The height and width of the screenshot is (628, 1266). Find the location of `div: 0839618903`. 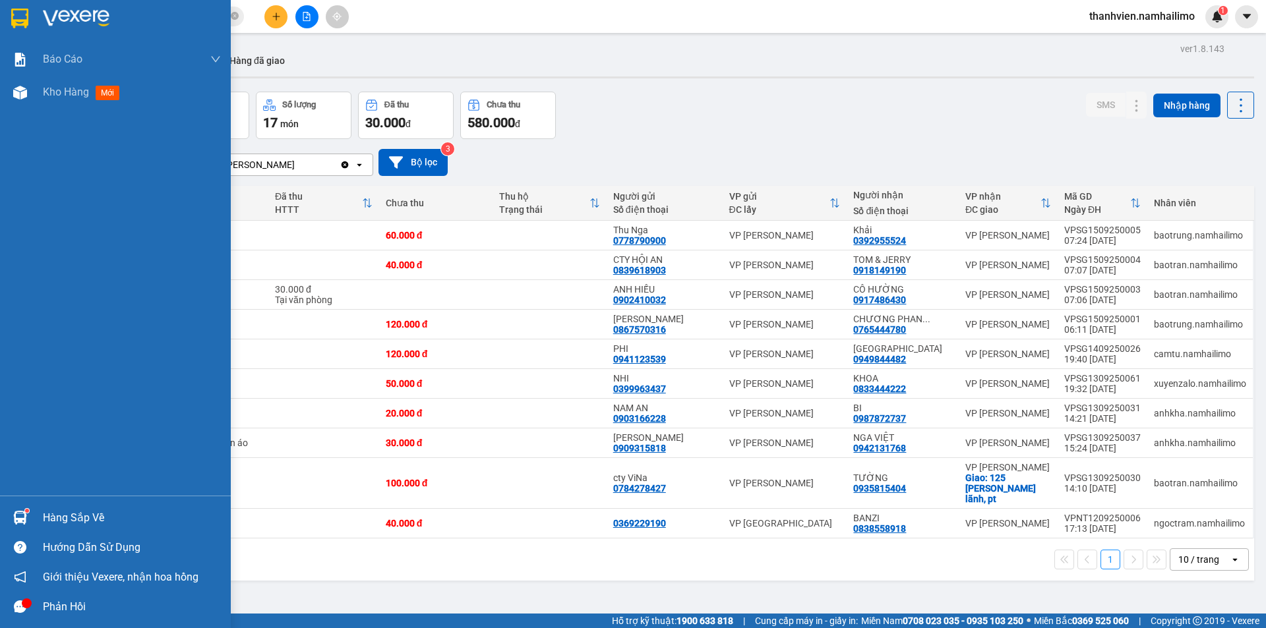

div: 0839618903 is located at coordinates (639, 270).